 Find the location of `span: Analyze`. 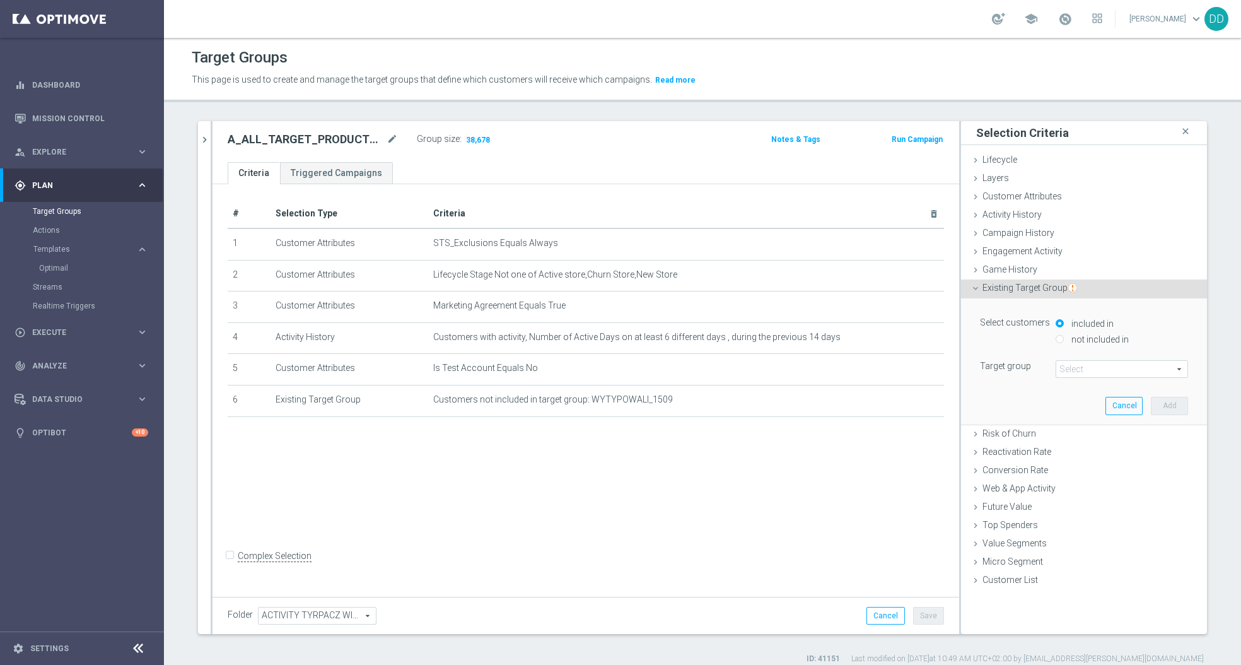

span: Analyze is located at coordinates (84, 366).